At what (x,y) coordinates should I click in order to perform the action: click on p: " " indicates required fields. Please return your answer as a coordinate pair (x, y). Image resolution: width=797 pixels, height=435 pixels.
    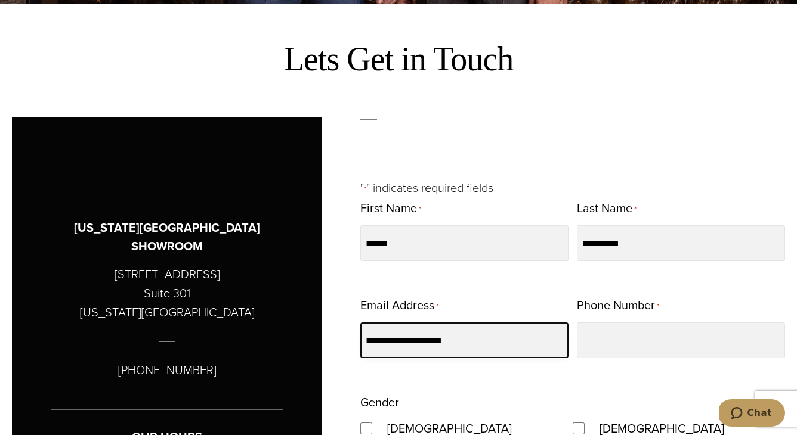
    Looking at the image, I should click on (573, 188).